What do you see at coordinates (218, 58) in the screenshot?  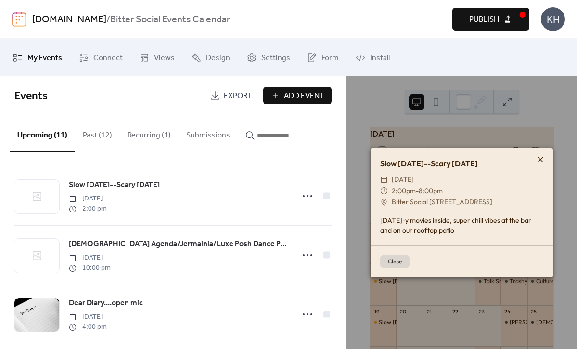 I see `span: Design` at bounding box center [218, 58].